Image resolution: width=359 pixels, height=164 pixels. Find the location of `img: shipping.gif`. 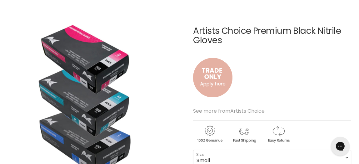

img: shipping.gif is located at coordinates (244, 134).